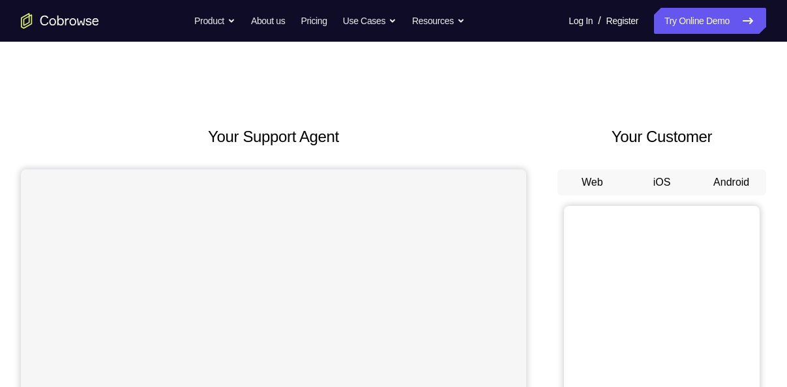 The height and width of the screenshot is (387, 787). I want to click on a: Pricing, so click(314, 21).